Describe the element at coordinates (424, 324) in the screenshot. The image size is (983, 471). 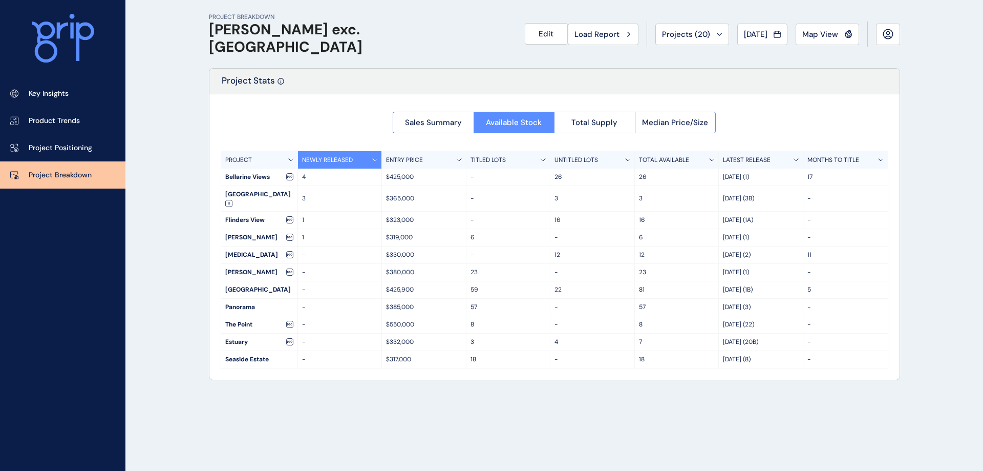
I see `p: $550,000` at that location.